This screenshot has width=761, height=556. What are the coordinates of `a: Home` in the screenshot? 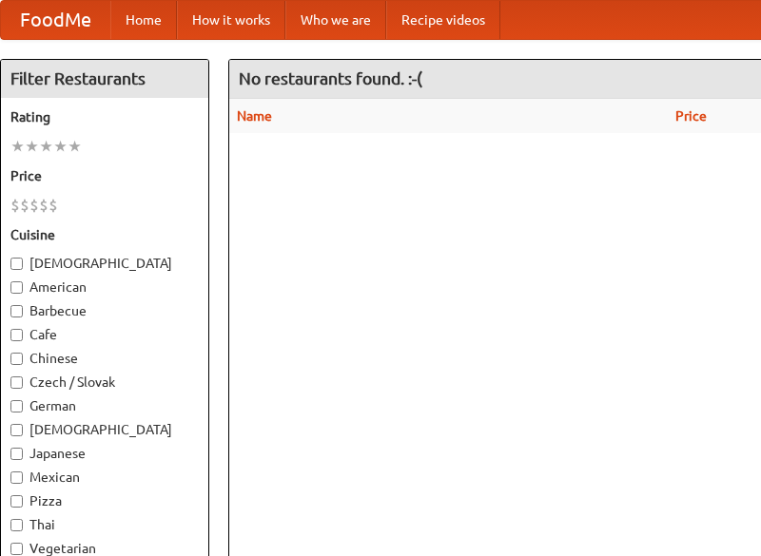 It's located at (144, 20).